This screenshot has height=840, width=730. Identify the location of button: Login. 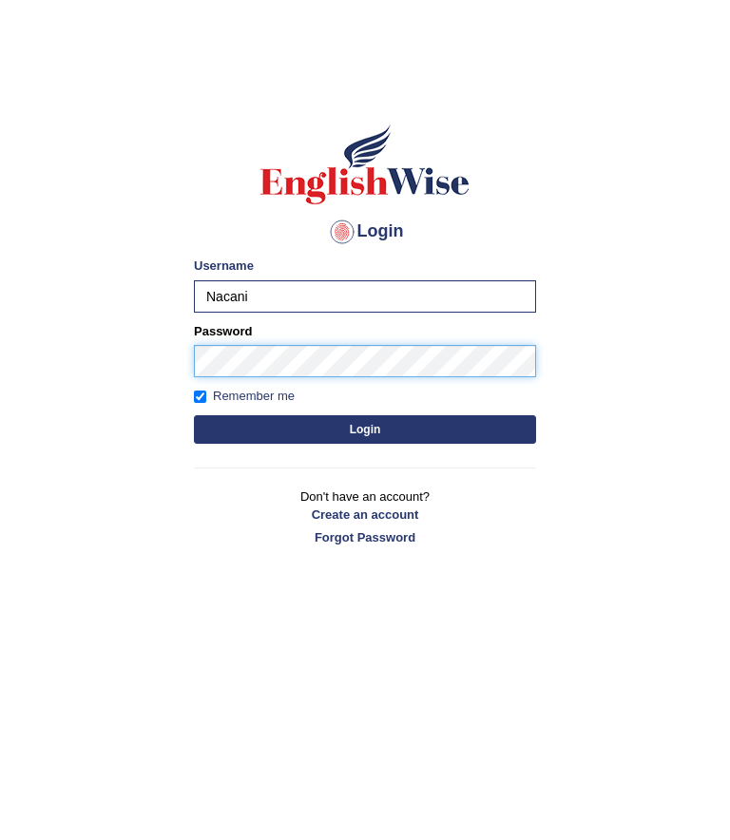
(365, 430).